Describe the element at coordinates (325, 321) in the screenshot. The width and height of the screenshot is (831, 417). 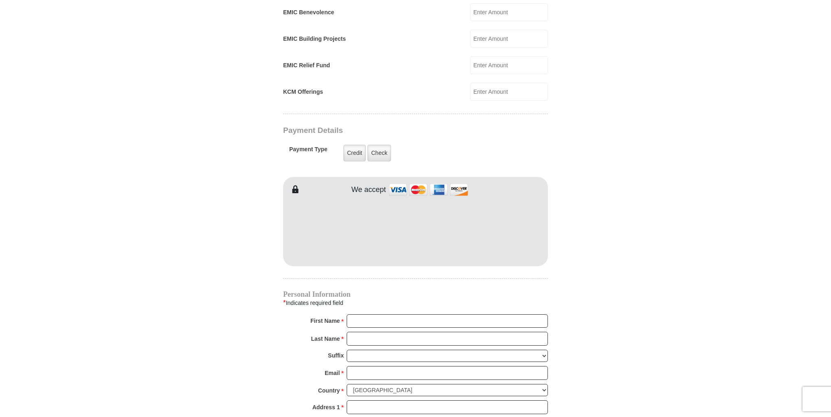
I see `strong: First Name` at that location.